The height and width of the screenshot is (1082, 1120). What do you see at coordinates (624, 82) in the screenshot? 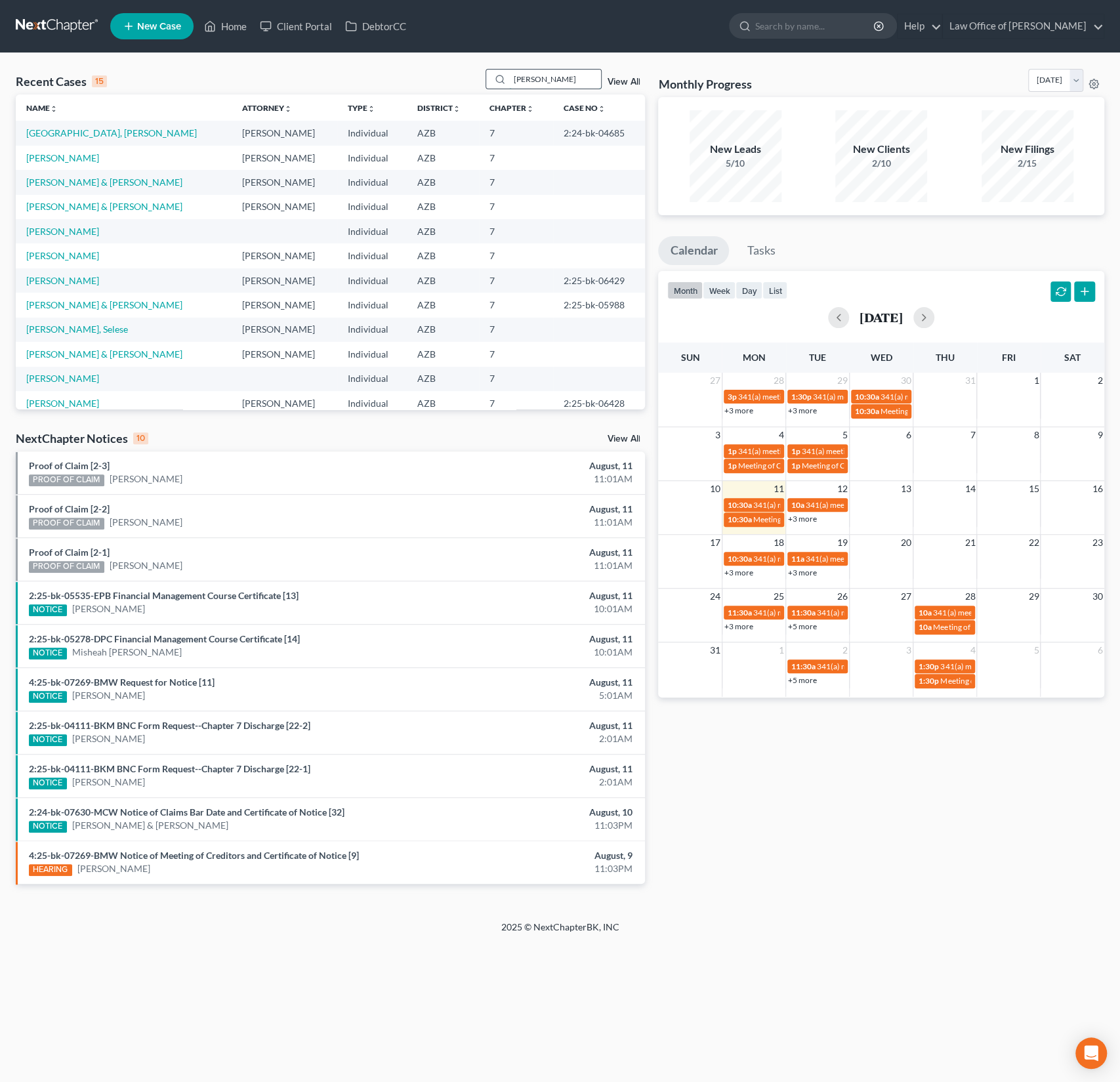
I see `a: View All` at bounding box center [624, 82].